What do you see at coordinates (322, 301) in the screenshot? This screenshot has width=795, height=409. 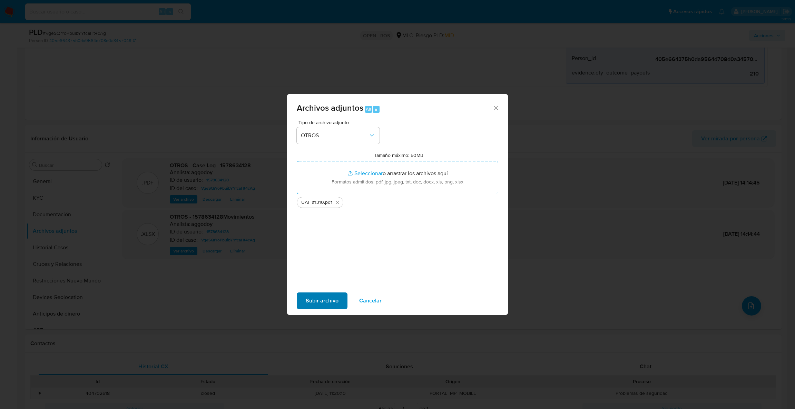 I see `button: Subir archivo` at bounding box center [322, 301].